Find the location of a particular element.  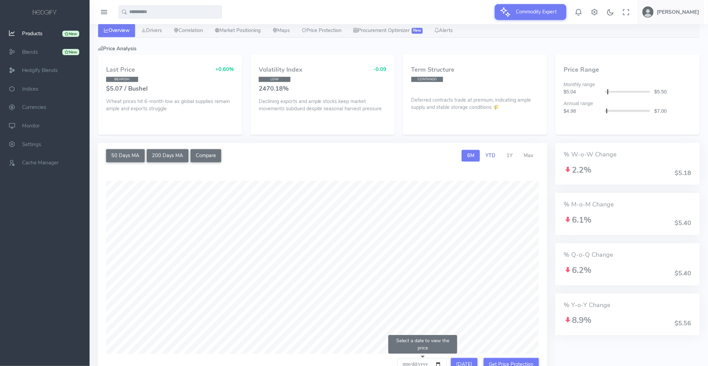

img: user-image is located at coordinates (648, 12).